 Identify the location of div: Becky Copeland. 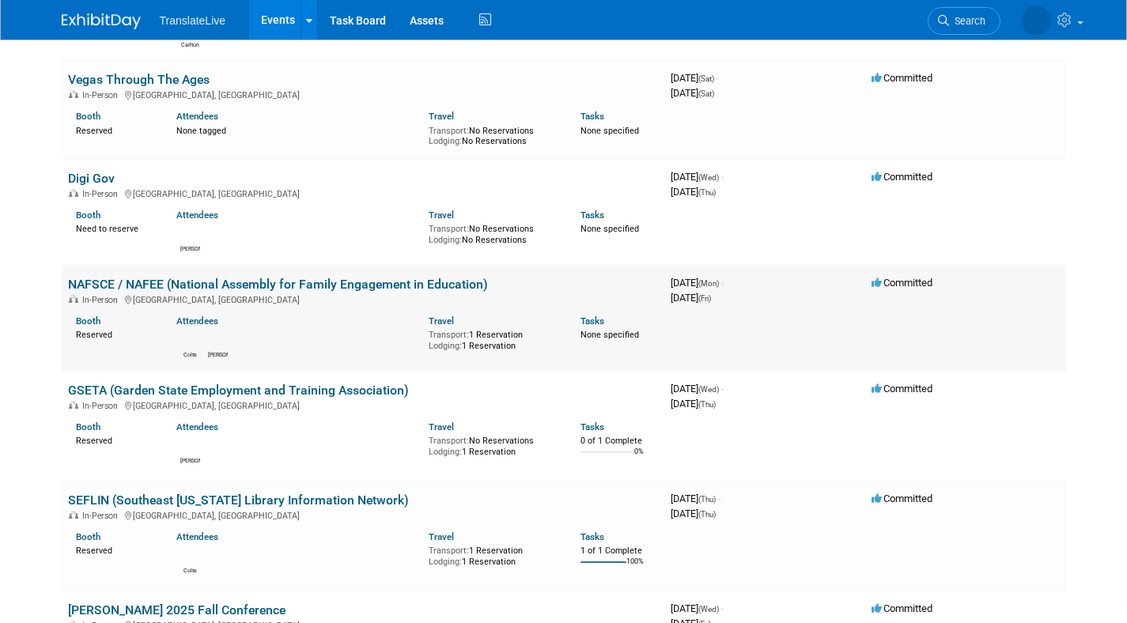
(190, 248).